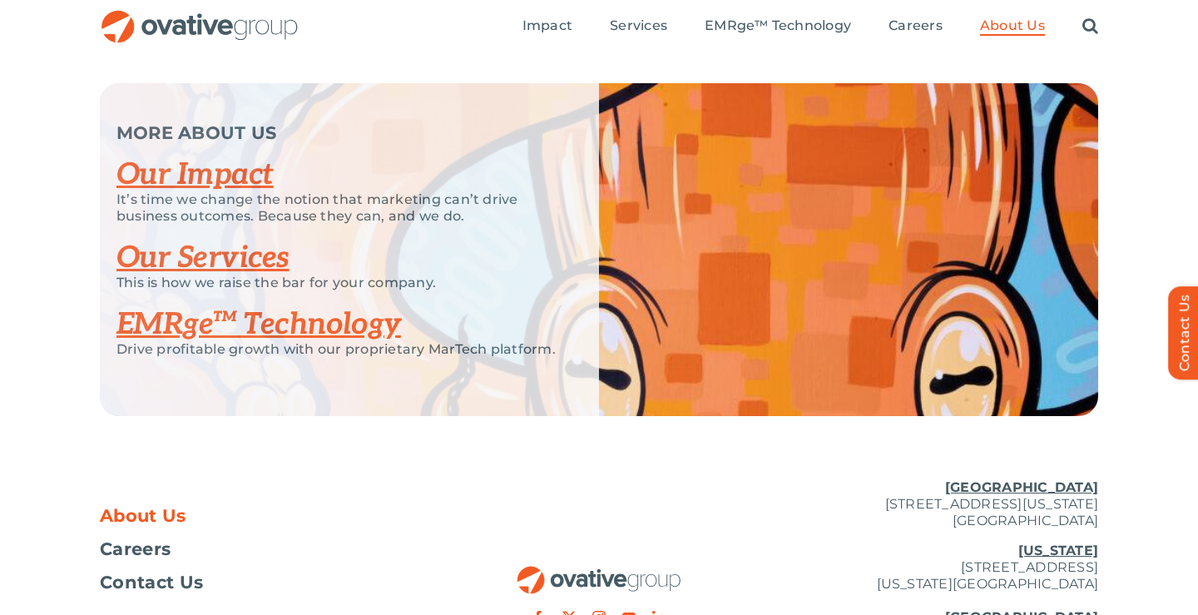 The height and width of the screenshot is (615, 1198). I want to click on span: Impact, so click(547, 26).